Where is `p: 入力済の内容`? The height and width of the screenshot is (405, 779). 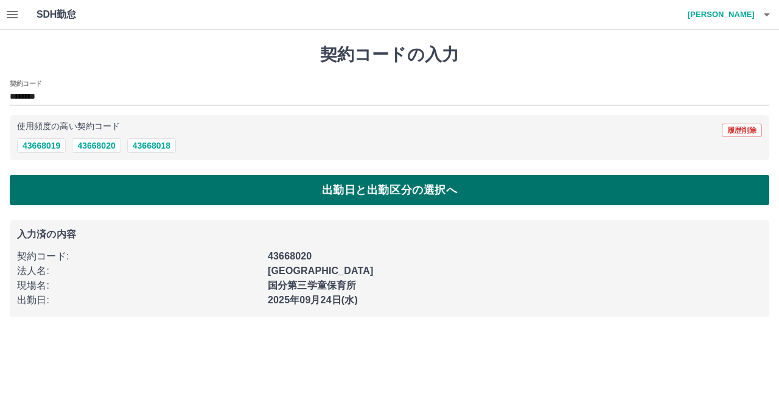 p: 入力済の内容 is located at coordinates (389, 234).